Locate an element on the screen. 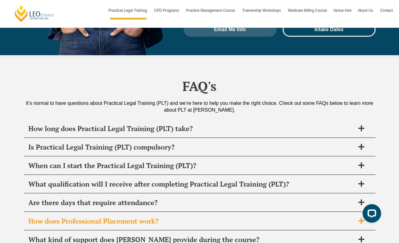 The width and height of the screenshot is (399, 243). h2: When can I start the Practical Legal Training (PLT)? is located at coordinates (192, 166).